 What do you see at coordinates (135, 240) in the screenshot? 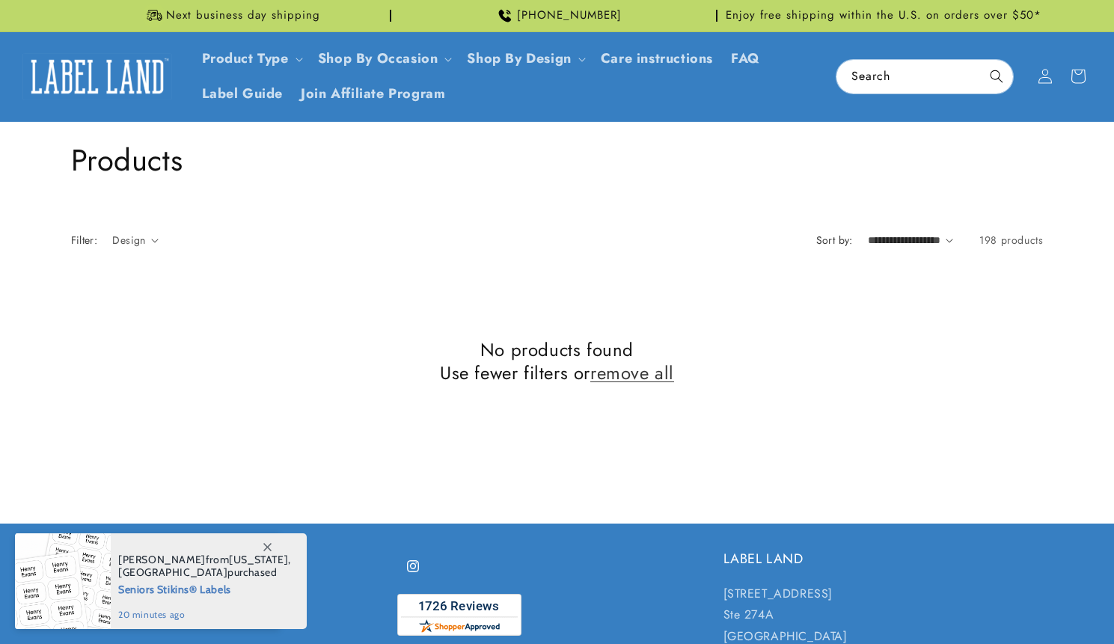
I see `summary: Design (0 selected)` at bounding box center [135, 240].